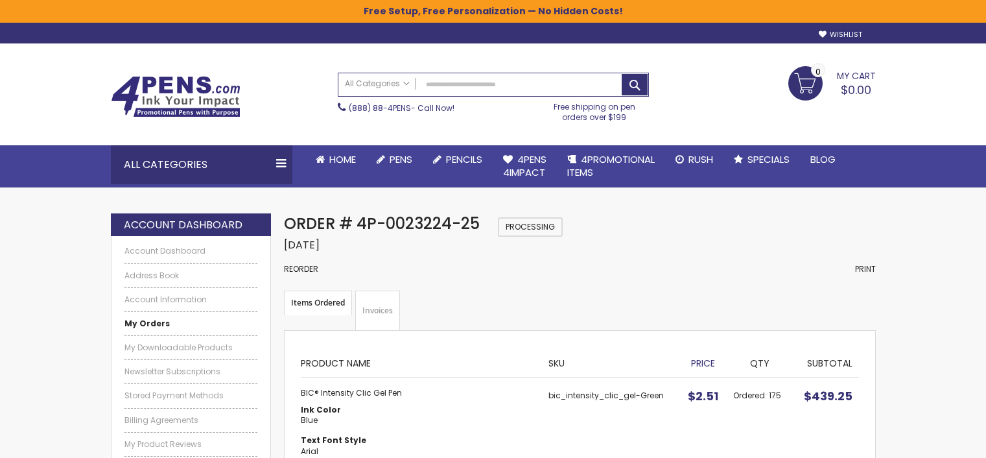 Image resolution: width=986 pixels, height=458 pixels. Describe the element at coordinates (774, 395) in the screenshot. I see `span: 175` at that location.